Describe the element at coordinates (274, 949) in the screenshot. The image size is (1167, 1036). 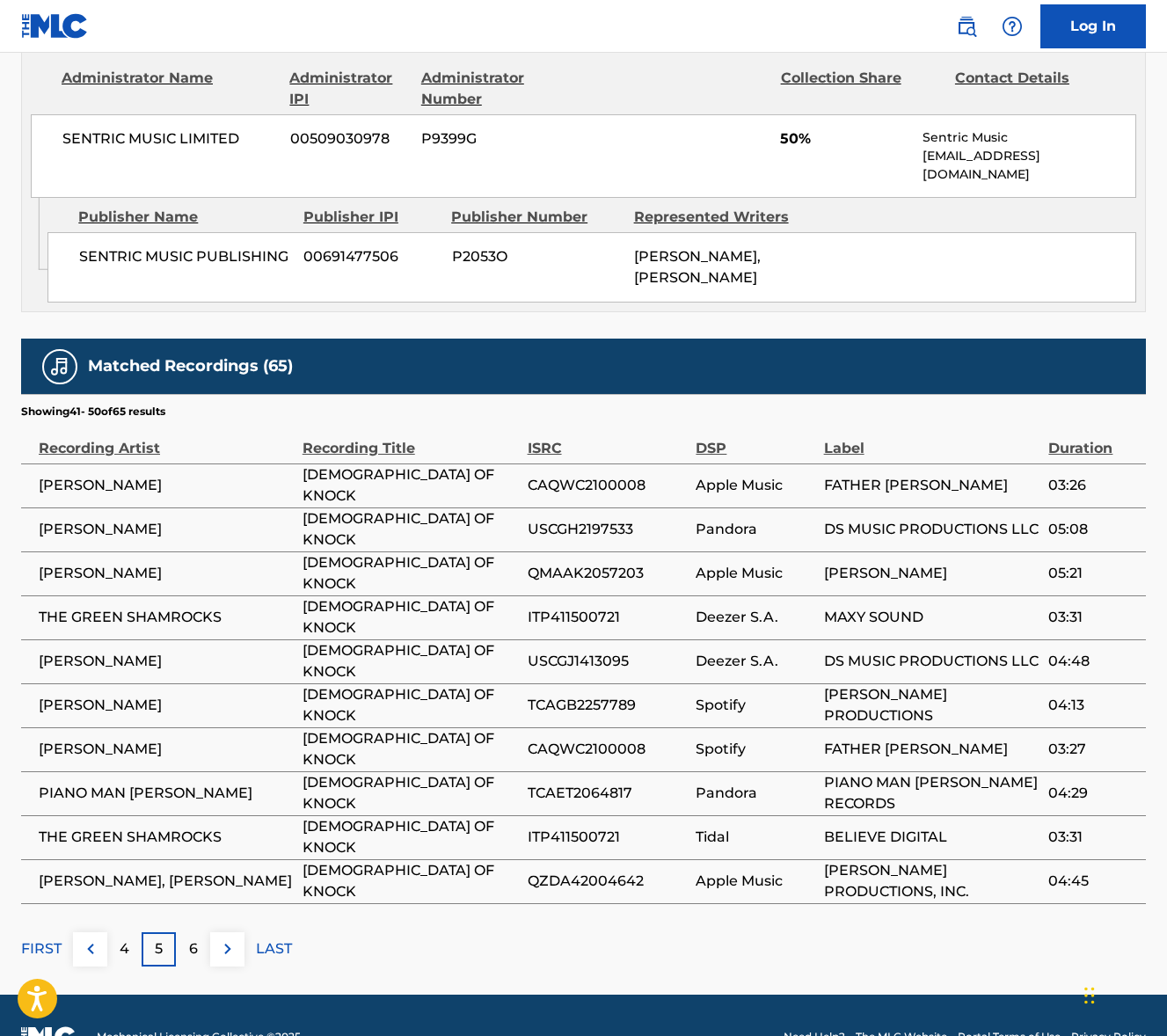
I see `p: LAST` at that location.